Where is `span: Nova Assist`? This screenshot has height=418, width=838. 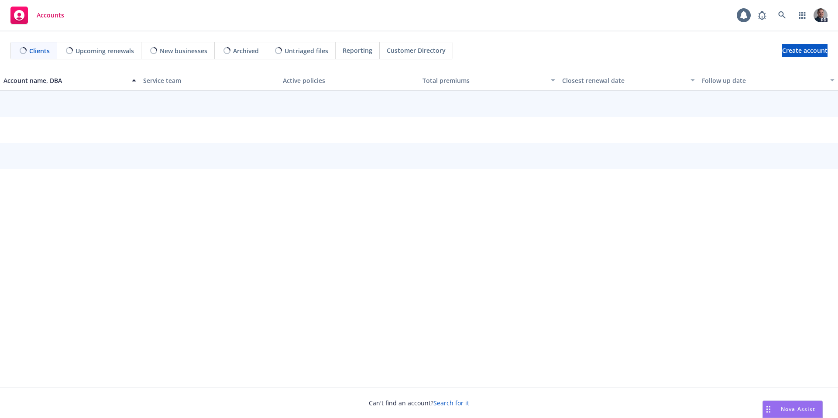 span: Nova Assist is located at coordinates (798, 409).